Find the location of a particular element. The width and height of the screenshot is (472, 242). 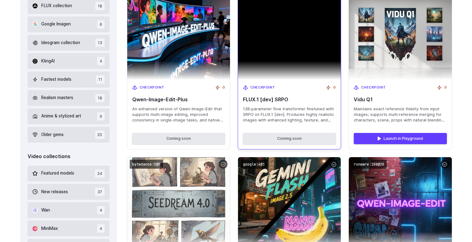

span: 11 is located at coordinates (100, 79).